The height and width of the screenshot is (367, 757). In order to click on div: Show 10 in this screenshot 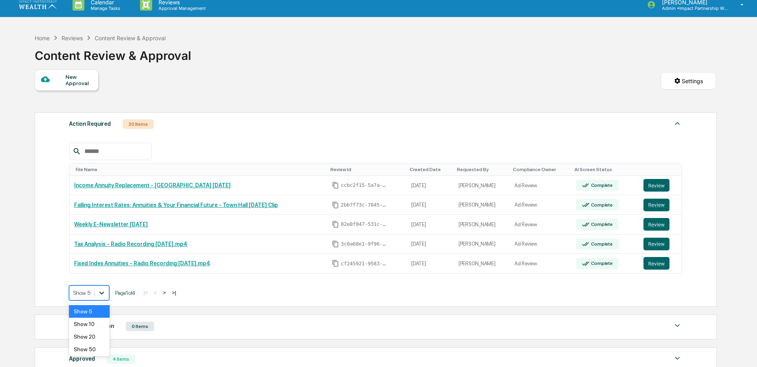, I will do `click(89, 324)`.